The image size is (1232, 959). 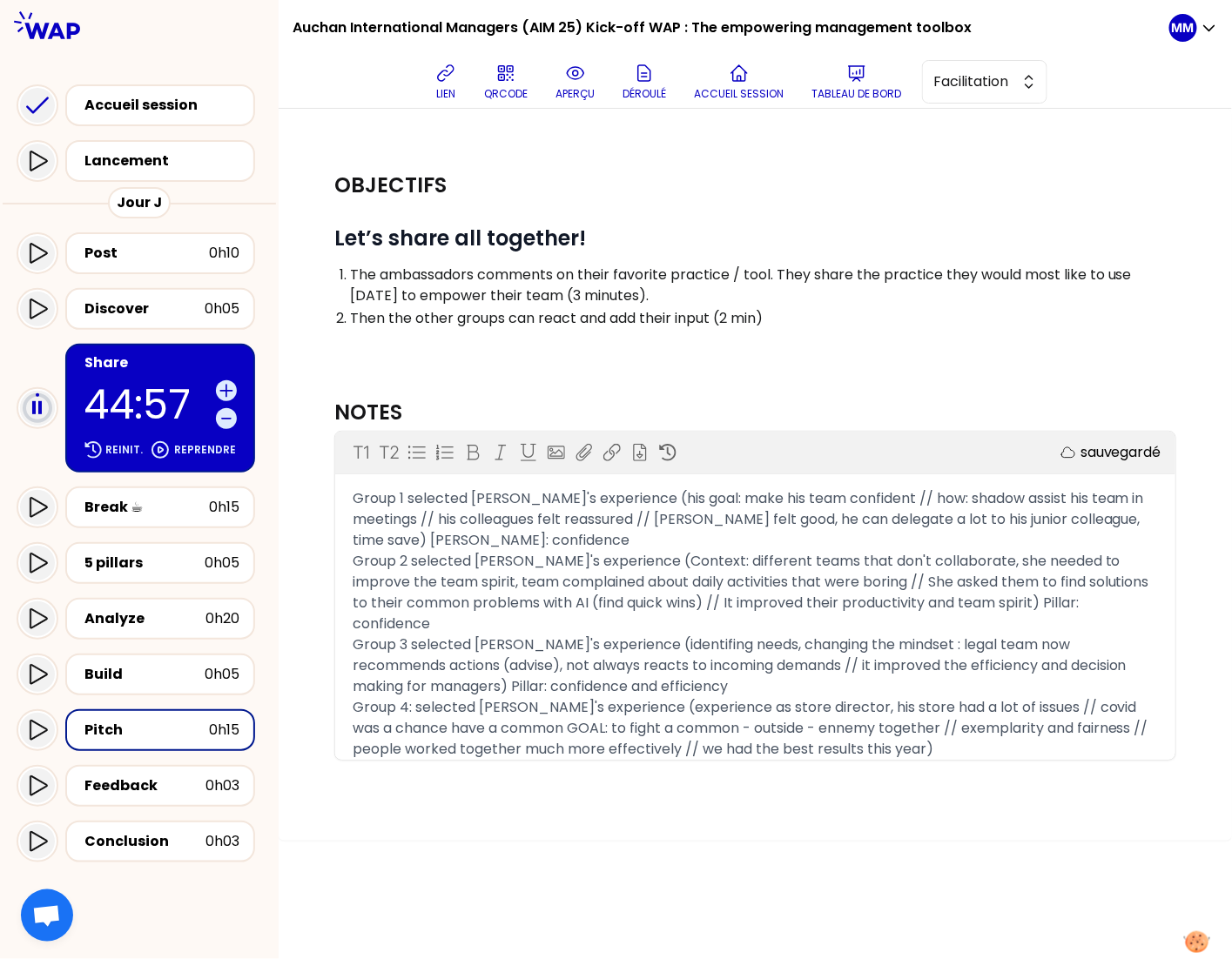 I want to click on p: sauvegardé, so click(x=1120, y=452).